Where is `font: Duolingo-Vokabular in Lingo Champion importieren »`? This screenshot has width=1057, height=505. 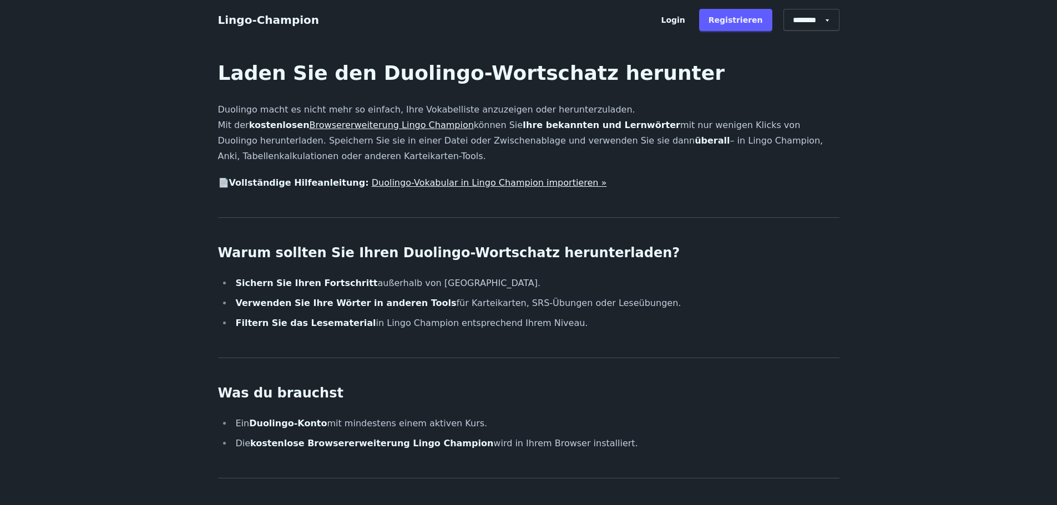 font: Duolingo-Vokabular in Lingo Champion importieren » is located at coordinates (489, 182).